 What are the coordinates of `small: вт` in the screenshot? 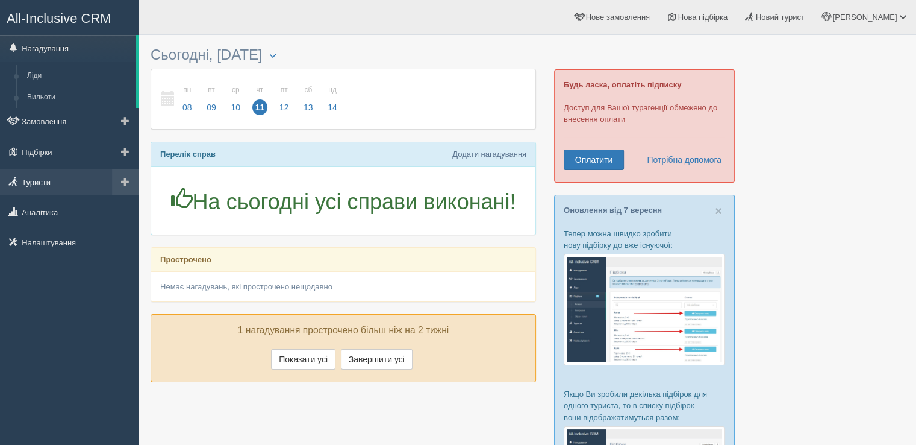 It's located at (211, 90).